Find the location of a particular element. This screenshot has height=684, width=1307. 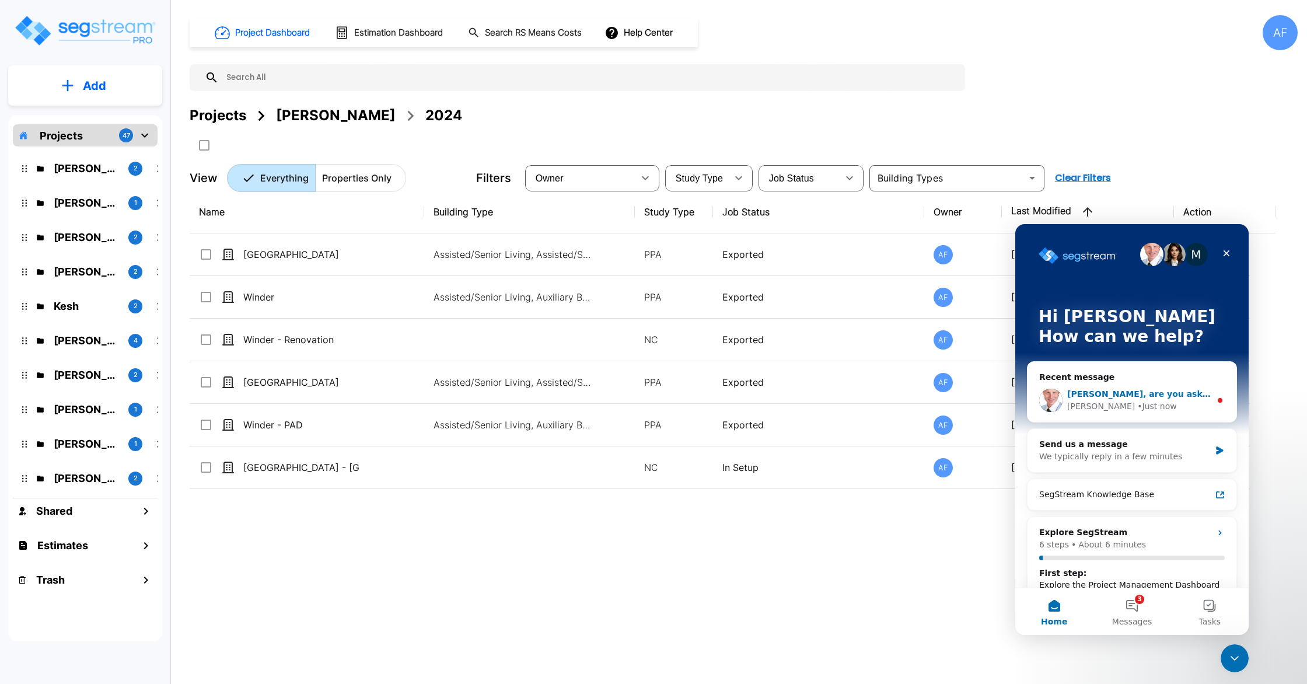

button: Everything is located at coordinates (271, 178).